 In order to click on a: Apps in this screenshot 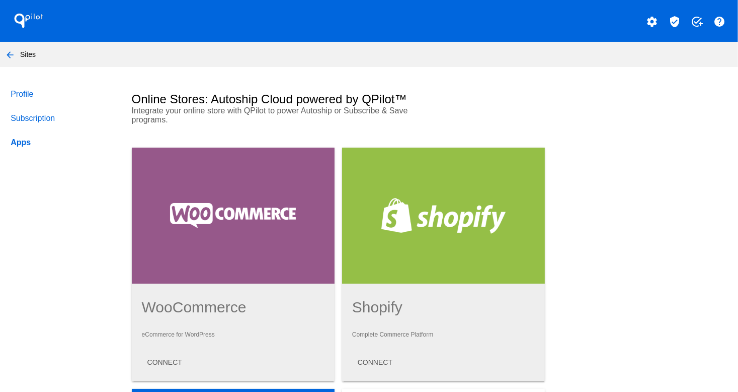, I will do `click(61, 142)`.